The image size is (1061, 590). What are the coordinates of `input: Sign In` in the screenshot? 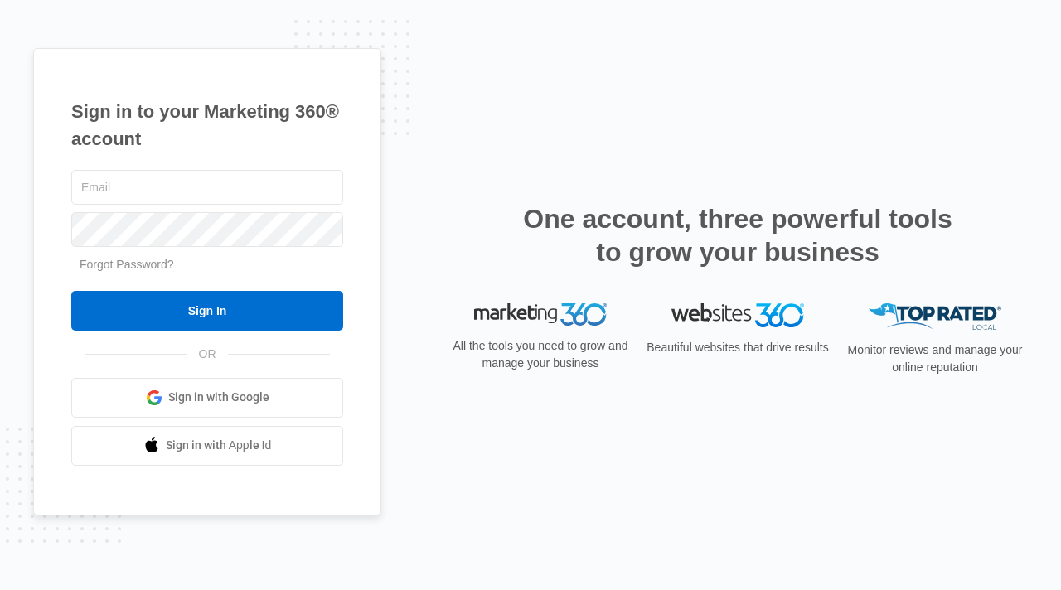 It's located at (207, 311).